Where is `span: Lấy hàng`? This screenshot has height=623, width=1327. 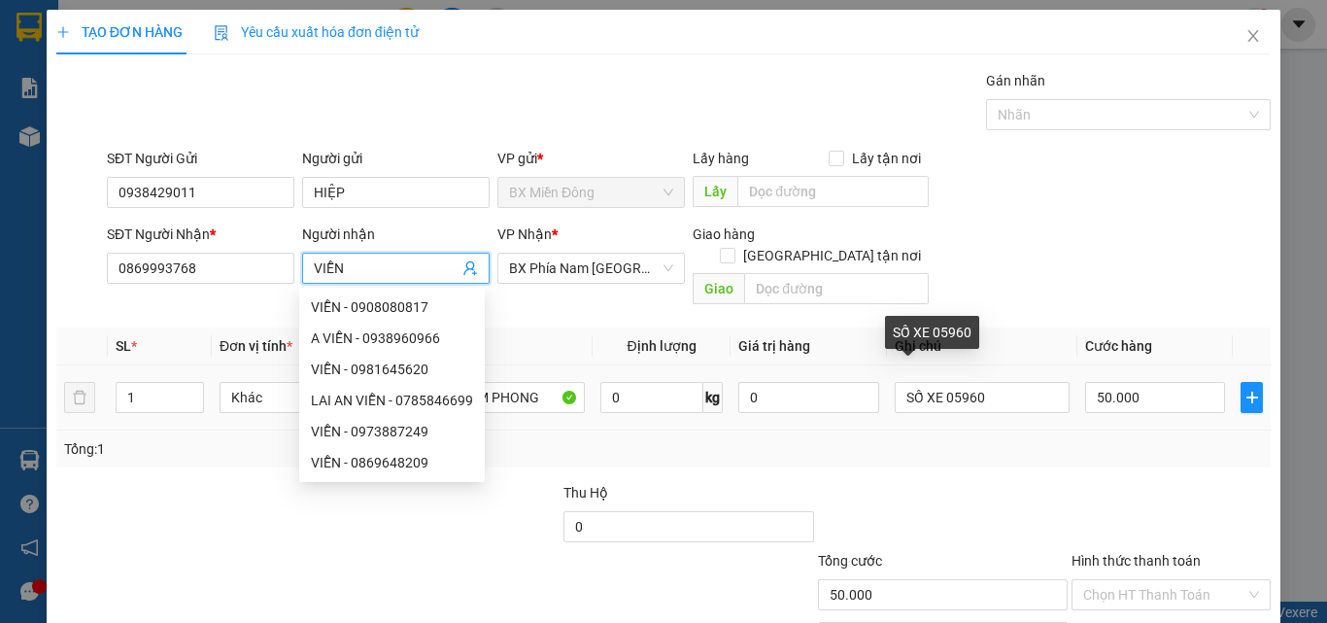 span: Lấy hàng is located at coordinates (721, 158).